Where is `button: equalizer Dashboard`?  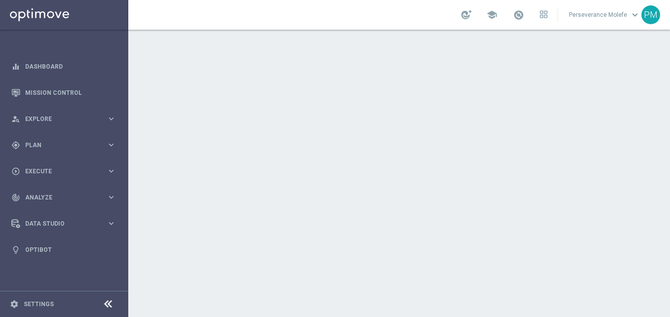 button: equalizer Dashboard is located at coordinates (64, 67).